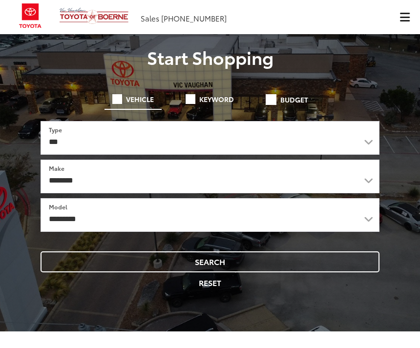 Image resolution: width=420 pixels, height=348 pixels. I want to click on button: Search, so click(210, 262).